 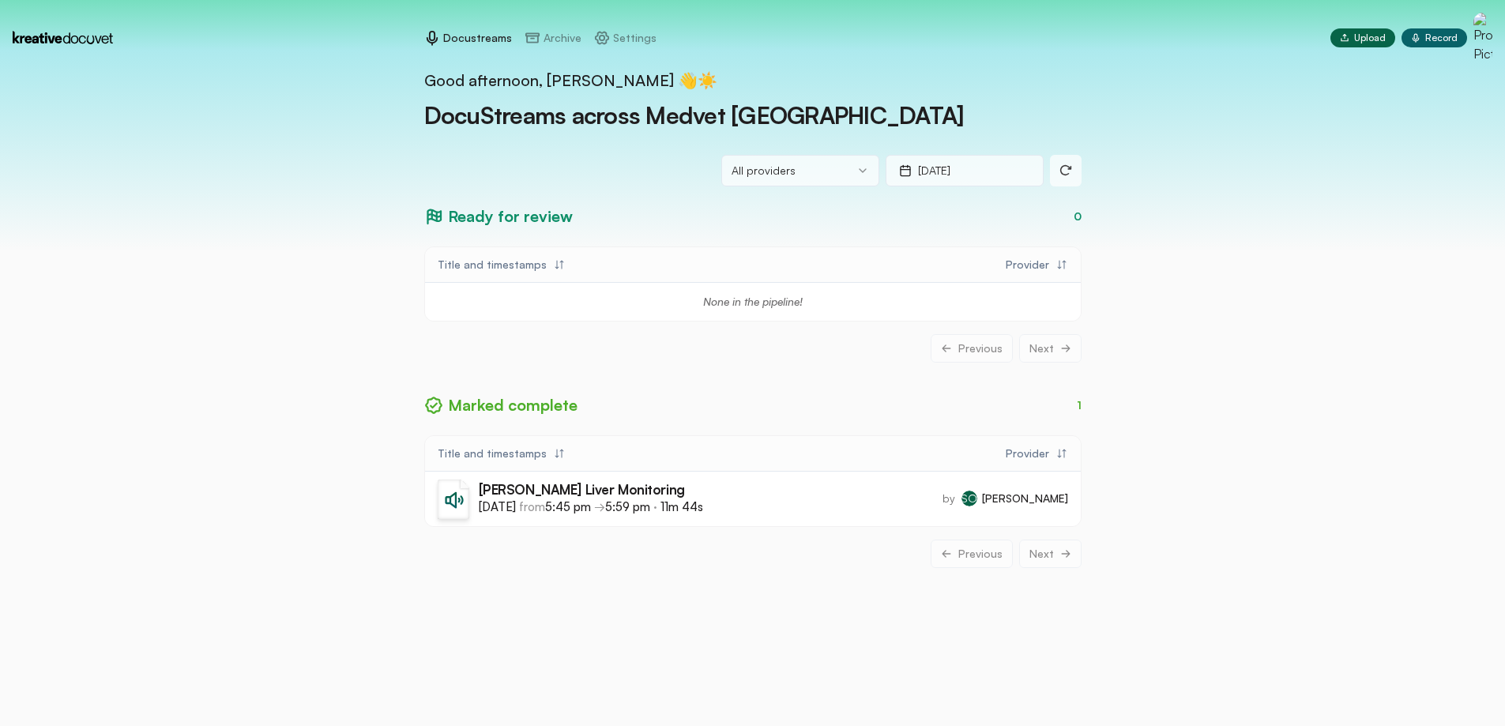 I want to click on span: Record, so click(x=1441, y=38).